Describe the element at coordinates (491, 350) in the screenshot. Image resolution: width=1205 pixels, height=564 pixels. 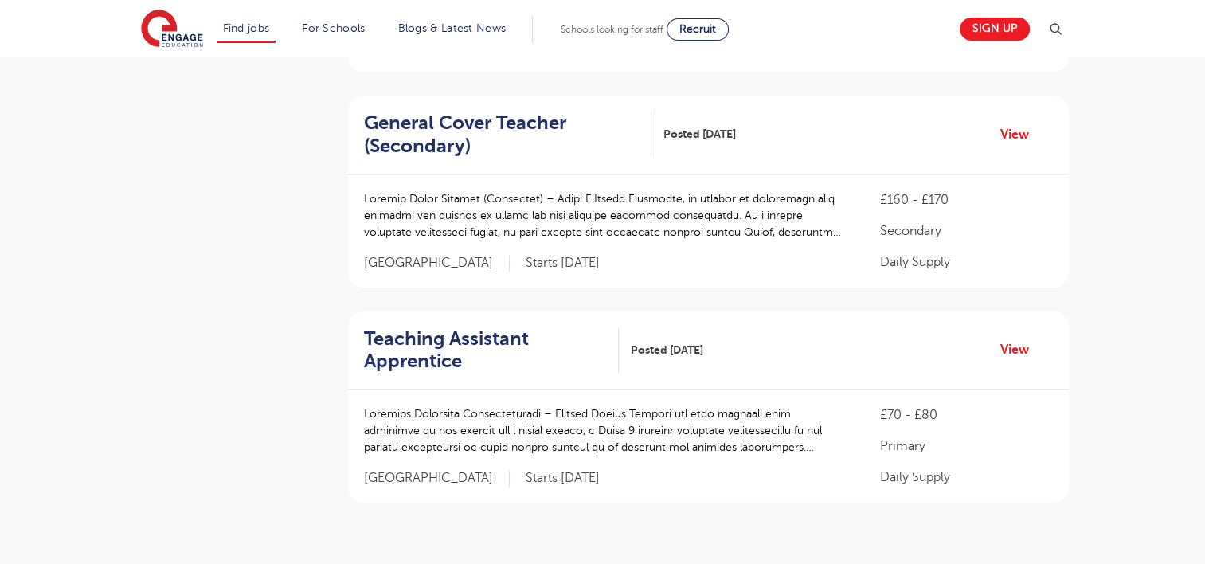
I see `a: Teaching Assistant Apprentice` at that location.